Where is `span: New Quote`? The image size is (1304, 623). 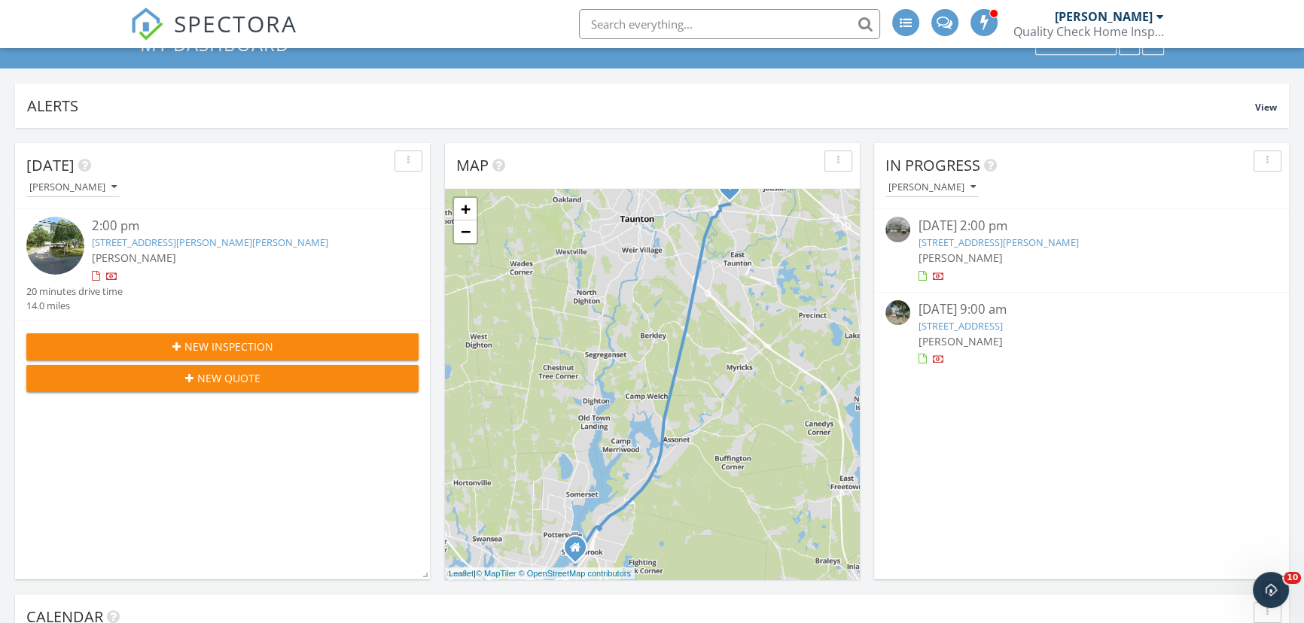 span: New Quote is located at coordinates (229, 378).